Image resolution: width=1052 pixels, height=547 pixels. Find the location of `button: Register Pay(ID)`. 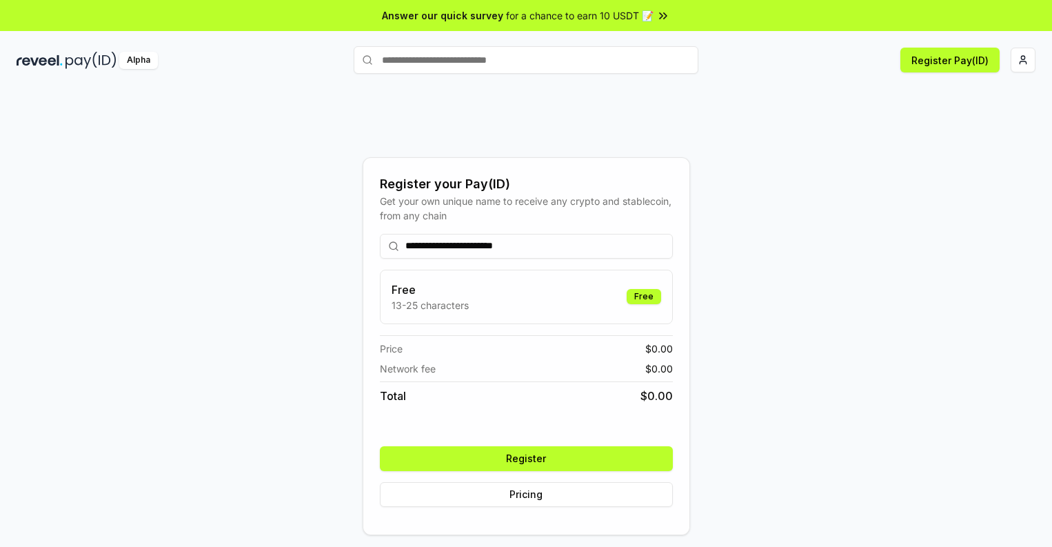

button: Register Pay(ID) is located at coordinates (950, 60).